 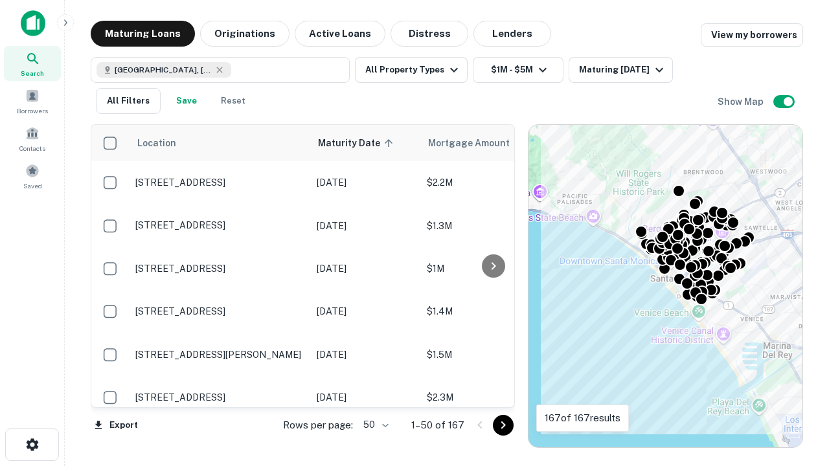 What do you see at coordinates (491, 311) in the screenshot?
I see `p: $1.4M` at bounding box center [491, 311].